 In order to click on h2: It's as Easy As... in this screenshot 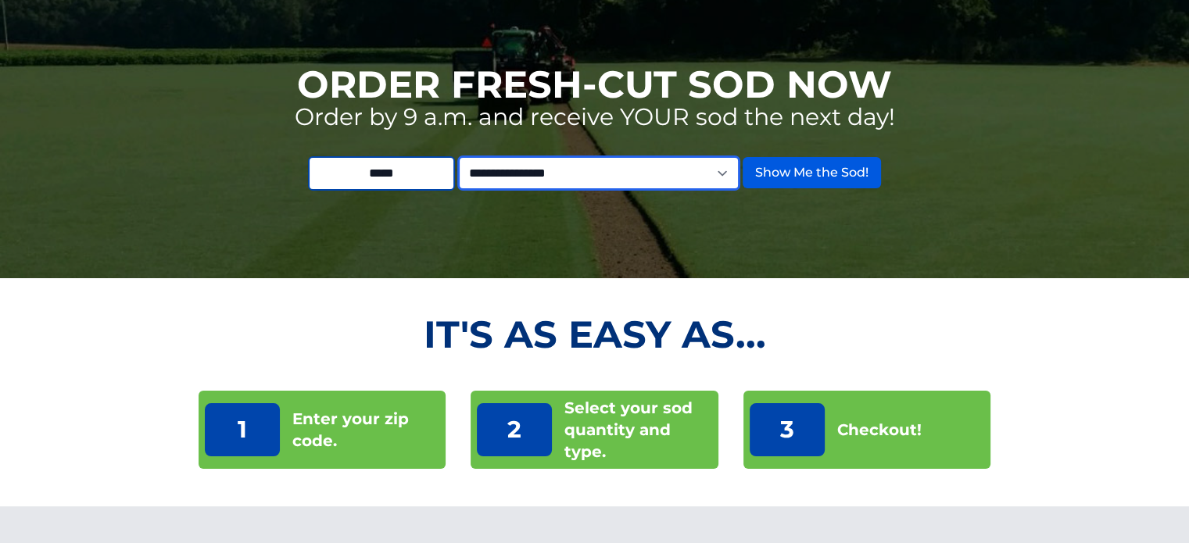, I will do `click(595, 335)`.